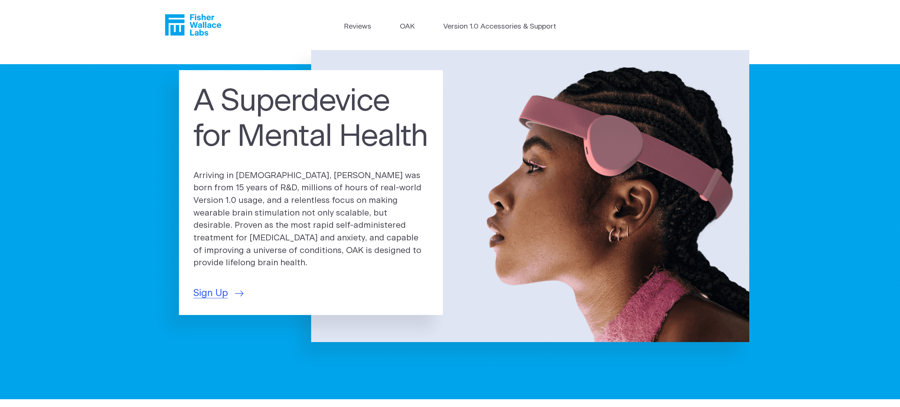  What do you see at coordinates (193, 25) in the screenshot?
I see `a: Fisher Wallace` at bounding box center [193, 25].